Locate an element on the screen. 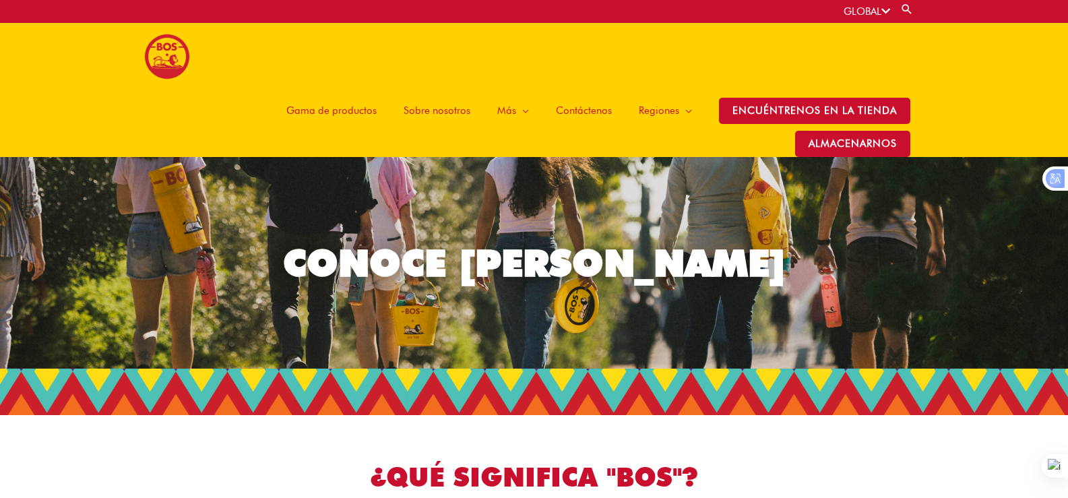 The width and height of the screenshot is (1068, 498). font: ALMACENARNOS is located at coordinates (853, 144).